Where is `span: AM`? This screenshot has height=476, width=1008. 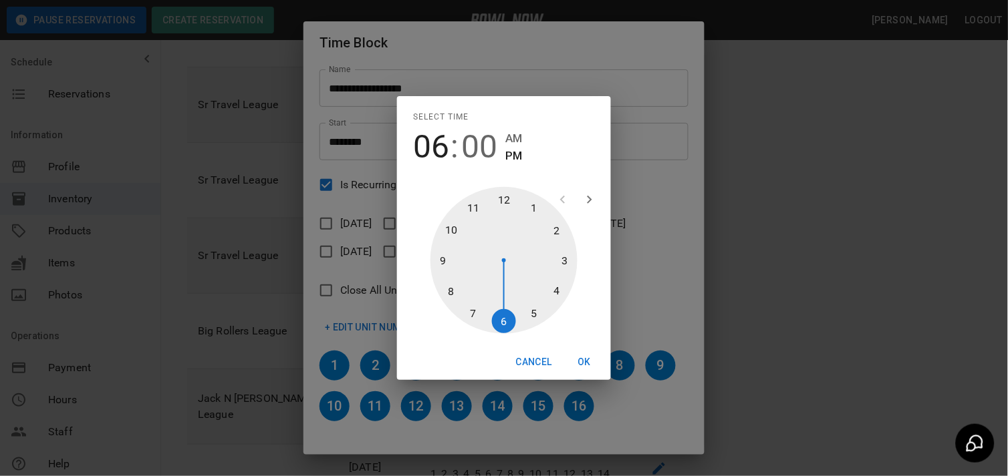 span: AM is located at coordinates (513, 138).